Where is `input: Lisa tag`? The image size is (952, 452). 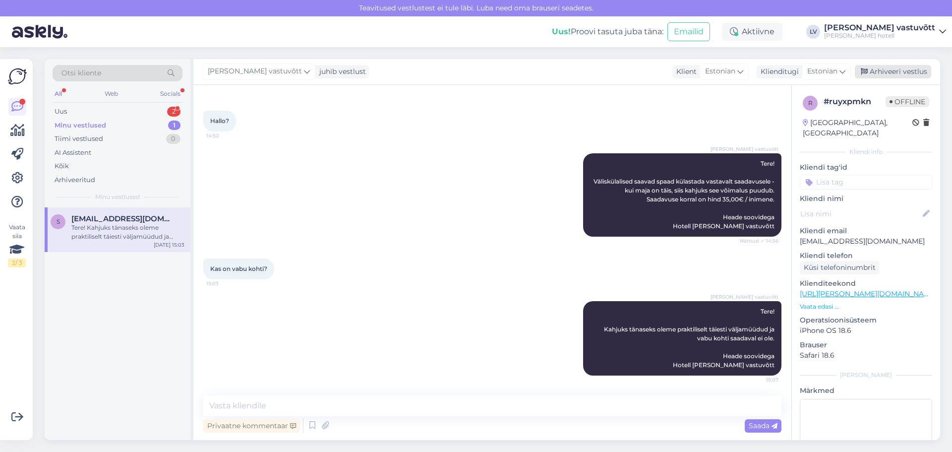 input: Lisa tag is located at coordinates (866, 182).